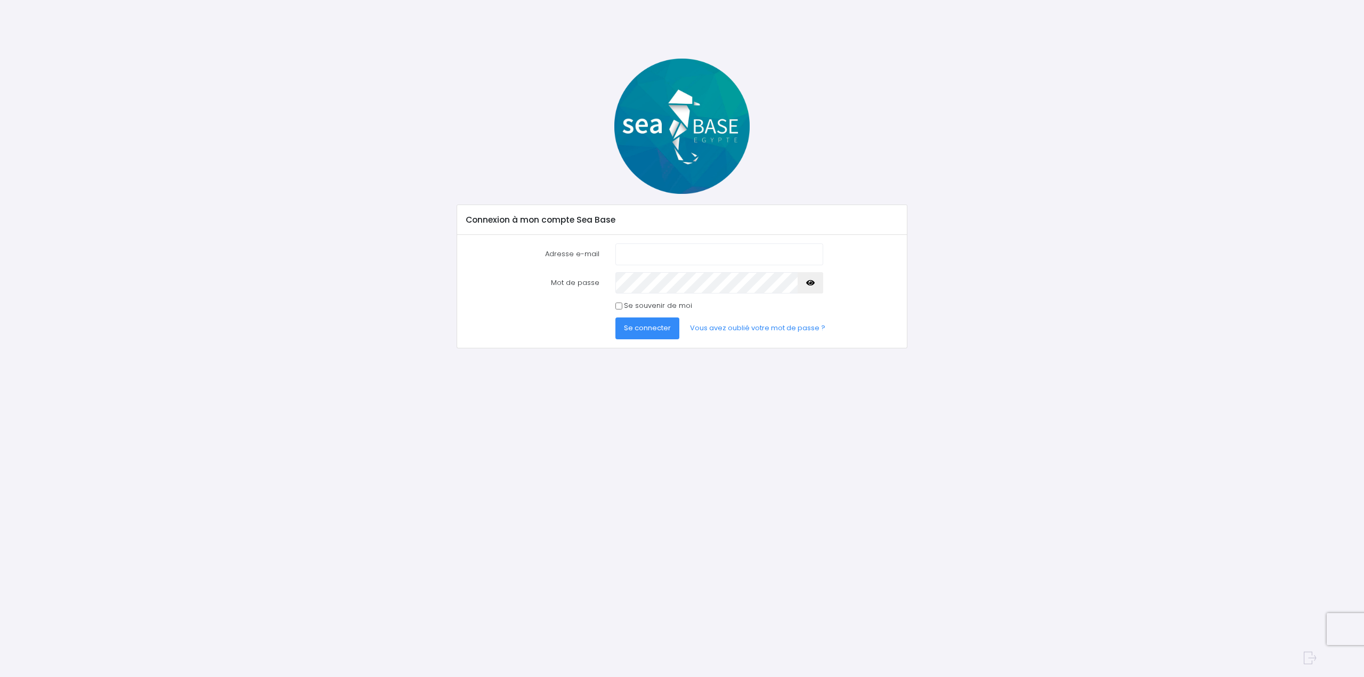  Describe the element at coordinates (647, 328) in the screenshot. I see `span: Se connecter` at that location.